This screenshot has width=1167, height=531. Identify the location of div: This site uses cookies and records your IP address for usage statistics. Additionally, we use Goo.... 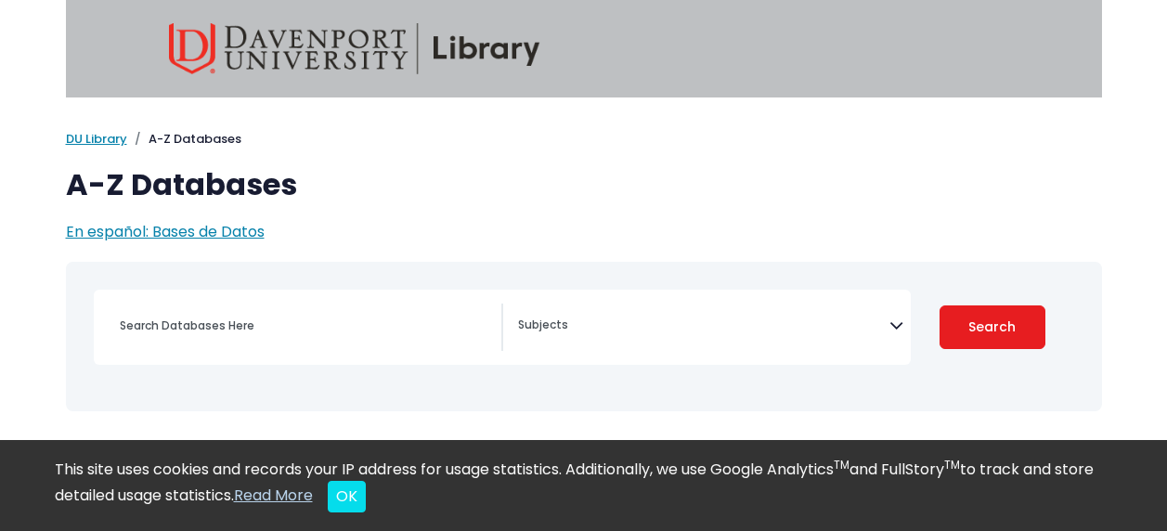
(584, 486).